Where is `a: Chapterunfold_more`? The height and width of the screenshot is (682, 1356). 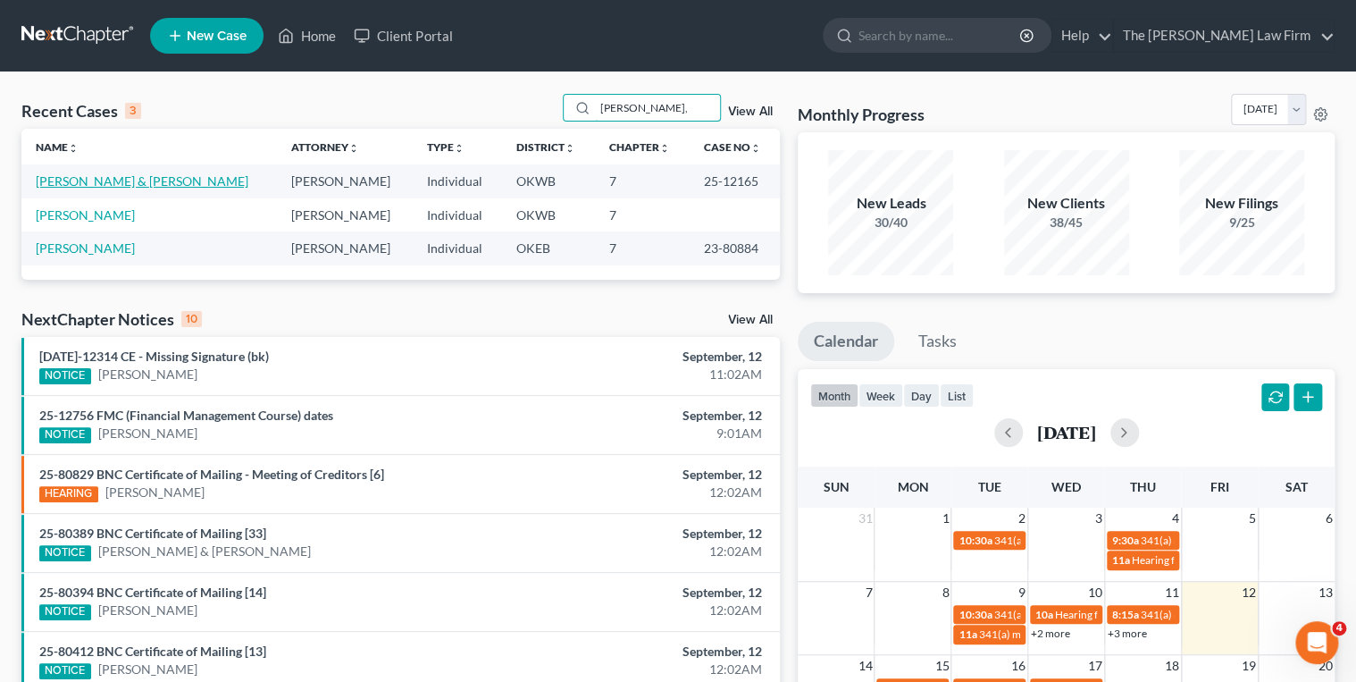
a: Chapterunfold_more is located at coordinates (639, 146).